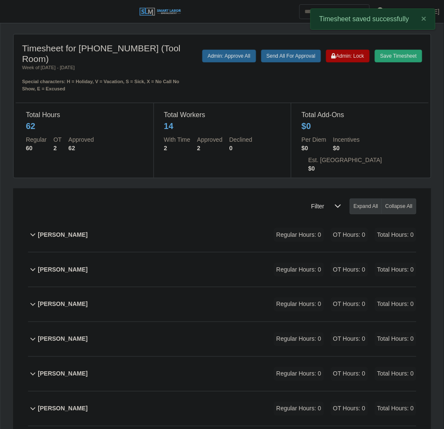 The image size is (444, 429). Describe the element at coordinates (36, 148) in the screenshot. I see `dd: 60` at that location.